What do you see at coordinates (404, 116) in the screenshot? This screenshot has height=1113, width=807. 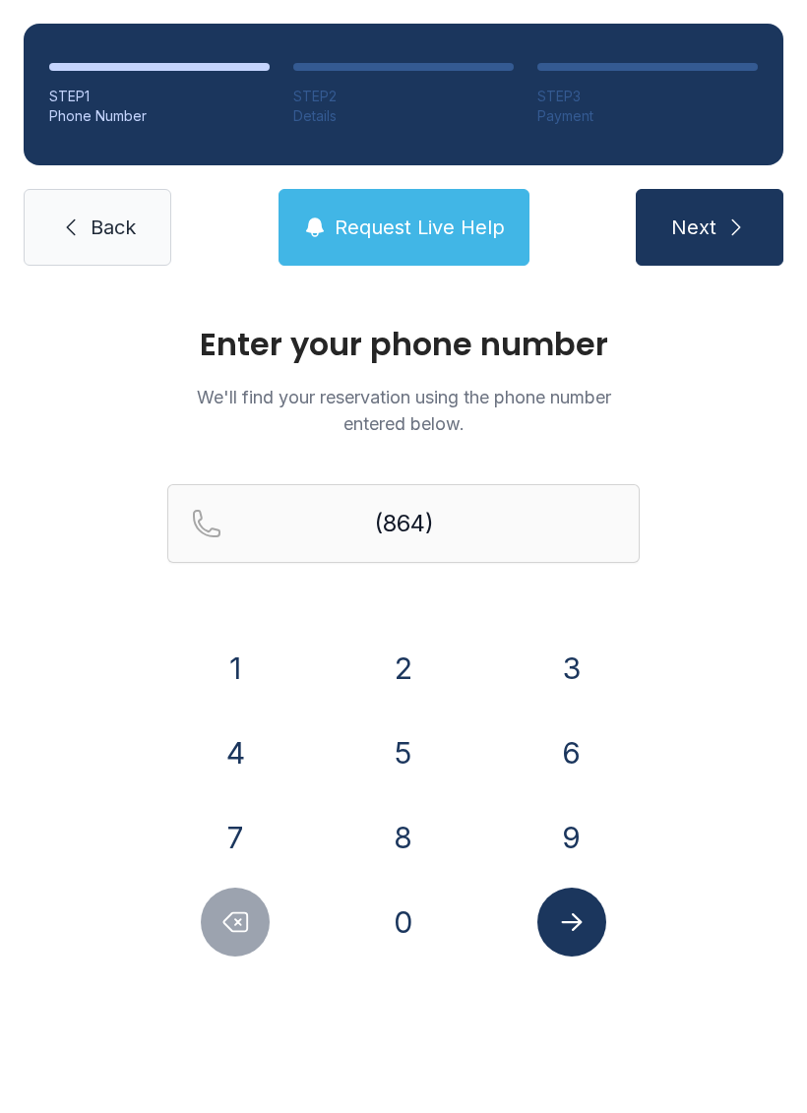 I see `div: Details` at bounding box center [404, 116].